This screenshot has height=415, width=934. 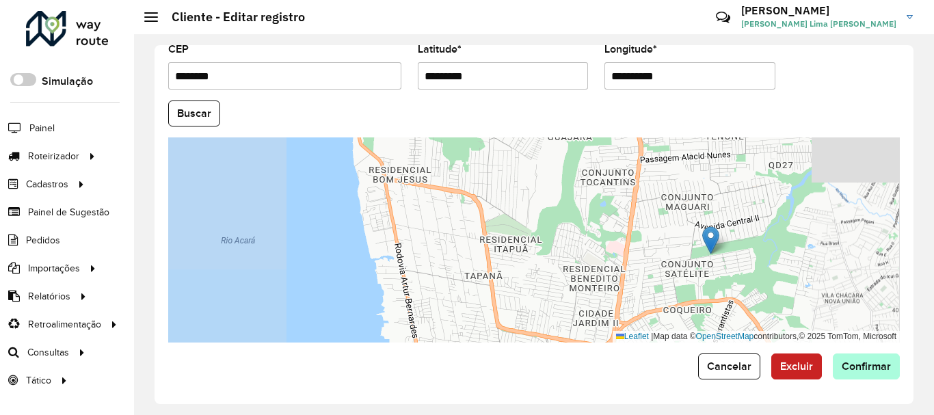 What do you see at coordinates (757, 337) in the screenshot?
I see `div: Map data © contributors,© 2025 TomTom, Microsoft` at bounding box center [757, 337].